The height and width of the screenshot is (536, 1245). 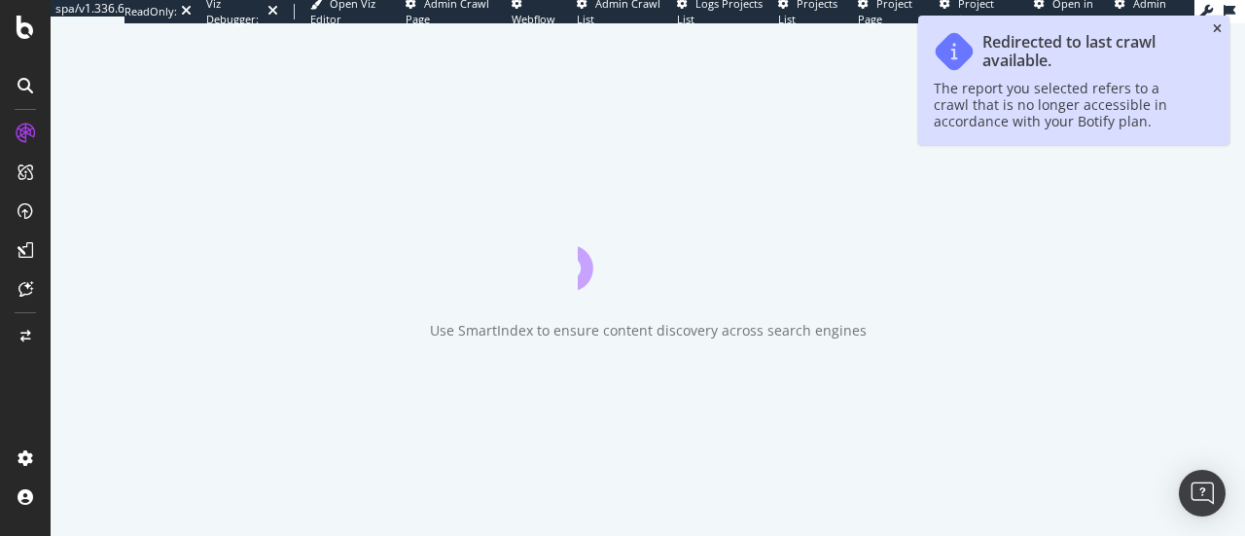 What do you see at coordinates (151, 12) in the screenshot?
I see `div: ReadOnly:` at bounding box center [151, 12].